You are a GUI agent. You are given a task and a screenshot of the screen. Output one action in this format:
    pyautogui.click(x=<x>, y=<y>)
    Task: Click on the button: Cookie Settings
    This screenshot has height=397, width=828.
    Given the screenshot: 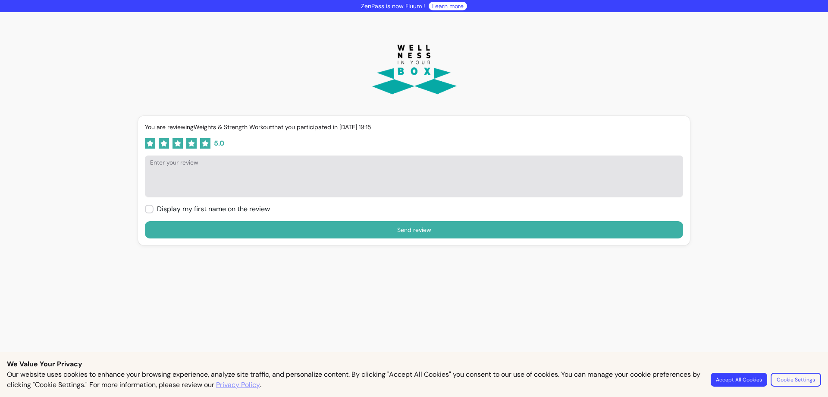 What is the action you would take?
    pyautogui.click(x=796, y=379)
    